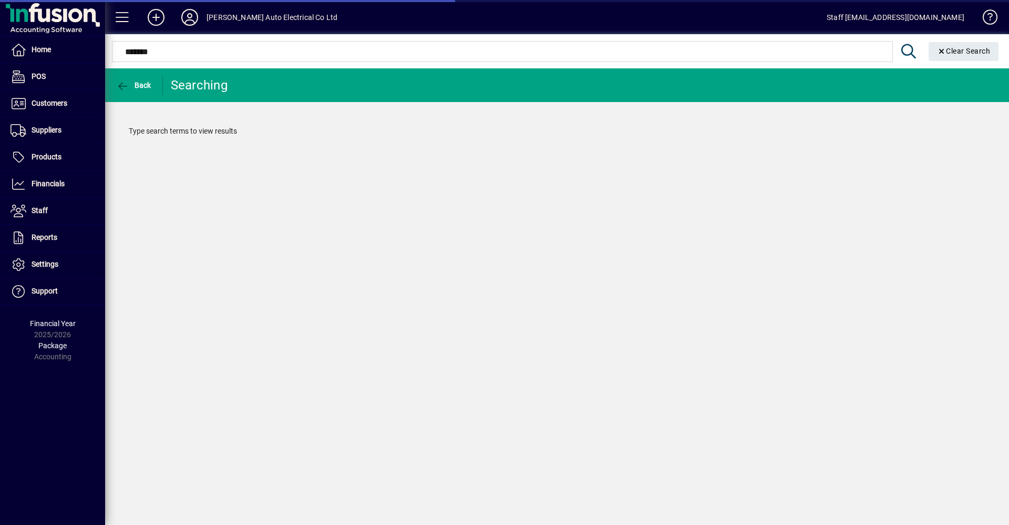  What do you see at coordinates (55, 157) in the screenshot?
I see `a: Products` at bounding box center [55, 157].